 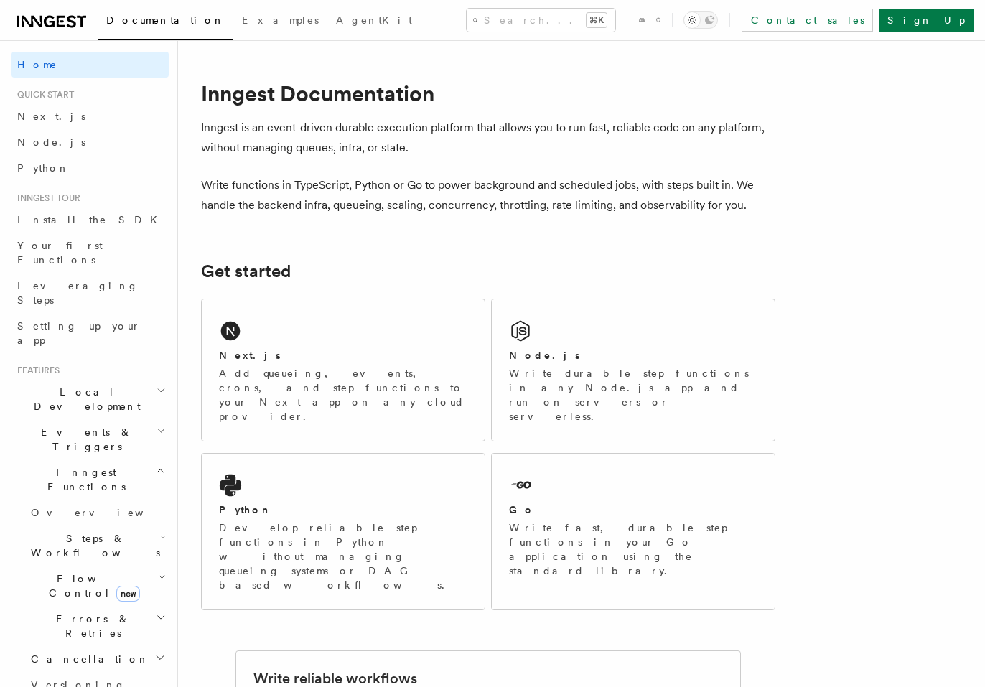 I want to click on a: Python, so click(x=90, y=168).